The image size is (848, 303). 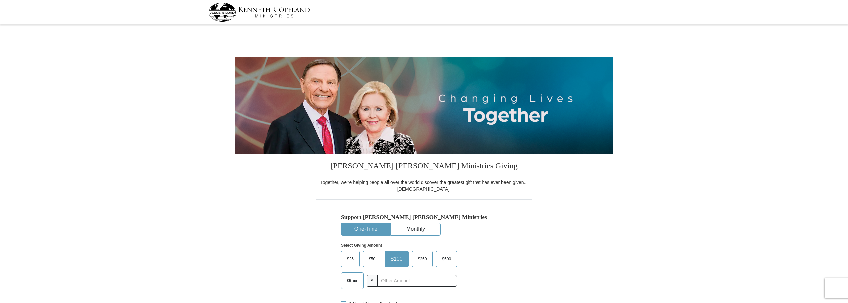 I want to click on img: kcm-header-logo.svg, so click(x=259, y=12).